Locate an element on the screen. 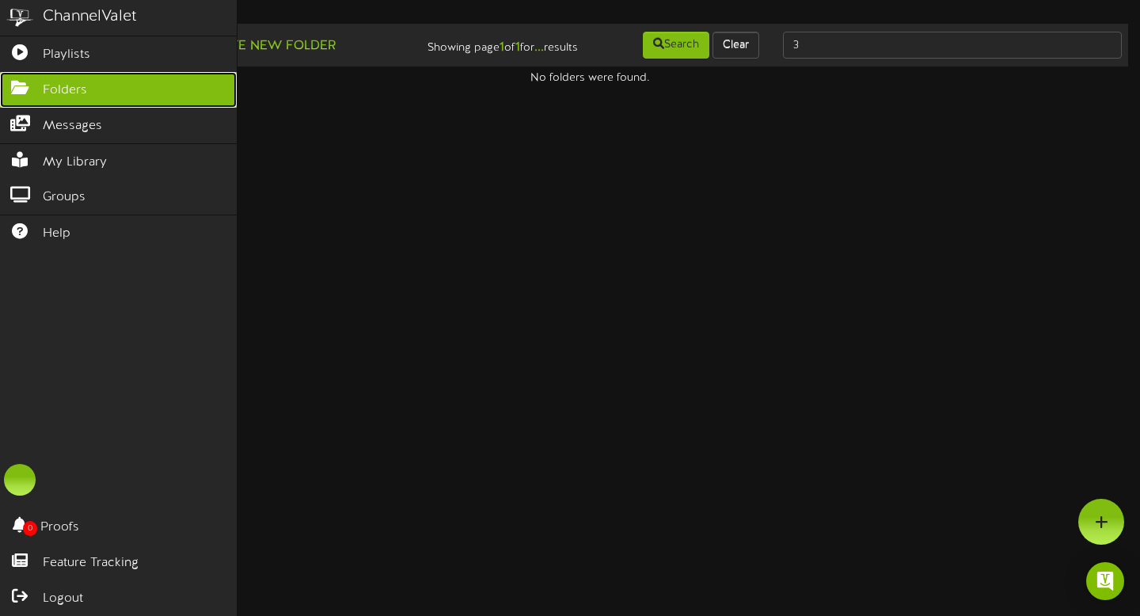 The image size is (1140, 616). div: No folders were found. is located at coordinates (590, 78).